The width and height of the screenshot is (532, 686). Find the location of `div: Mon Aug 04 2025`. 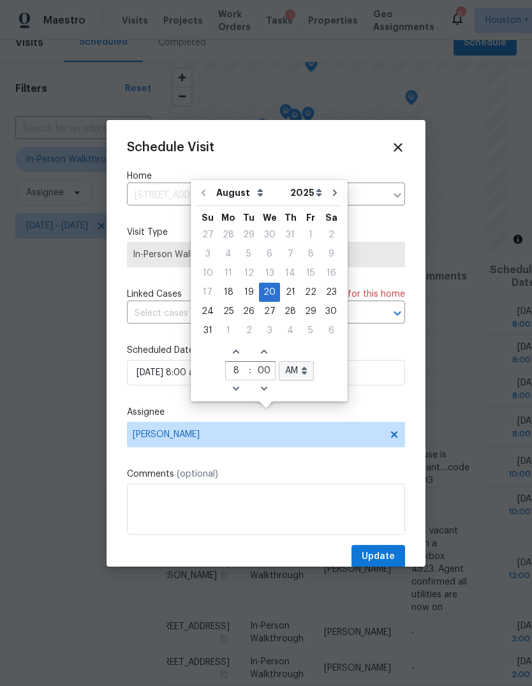

div: Mon Aug 04 2025 is located at coordinates (228, 254).